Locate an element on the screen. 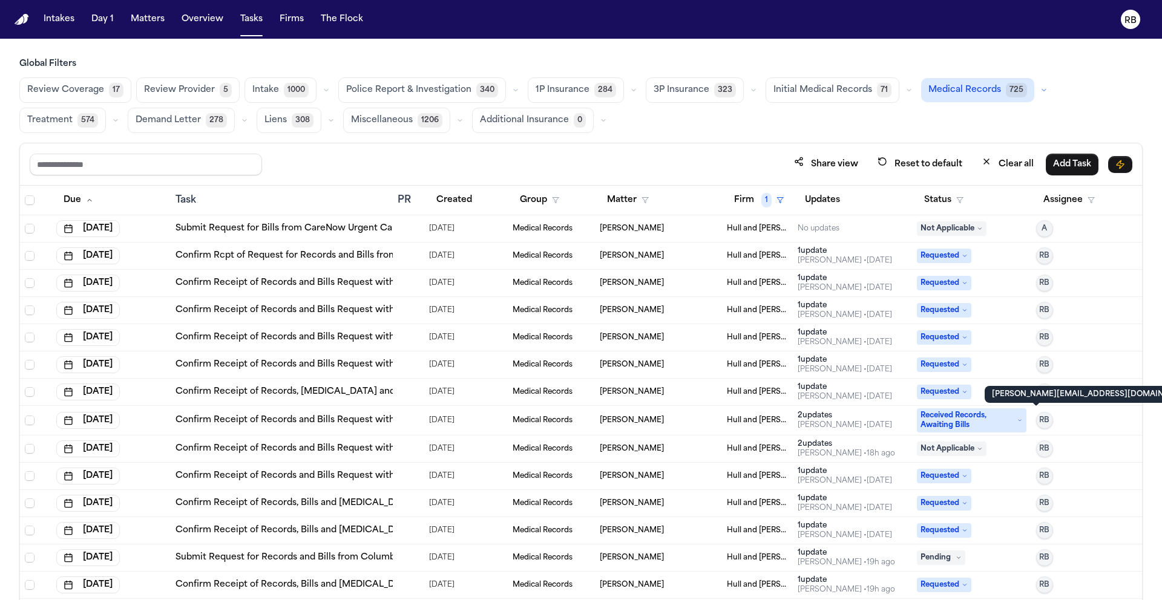 The width and height of the screenshot is (1162, 600). a: Submit Request for Bills from CareNow Urgent Care – DU Neighborhood is located at coordinates (331, 229).